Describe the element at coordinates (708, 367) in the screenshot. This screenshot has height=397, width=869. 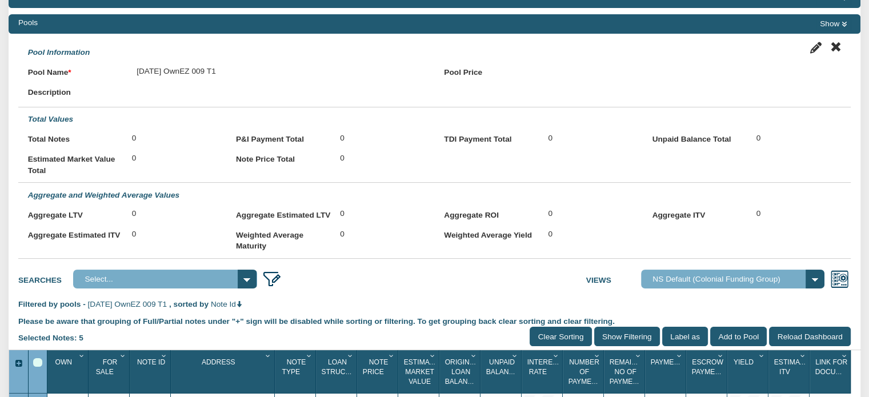
I see `span: Escrow Payment` at that location.